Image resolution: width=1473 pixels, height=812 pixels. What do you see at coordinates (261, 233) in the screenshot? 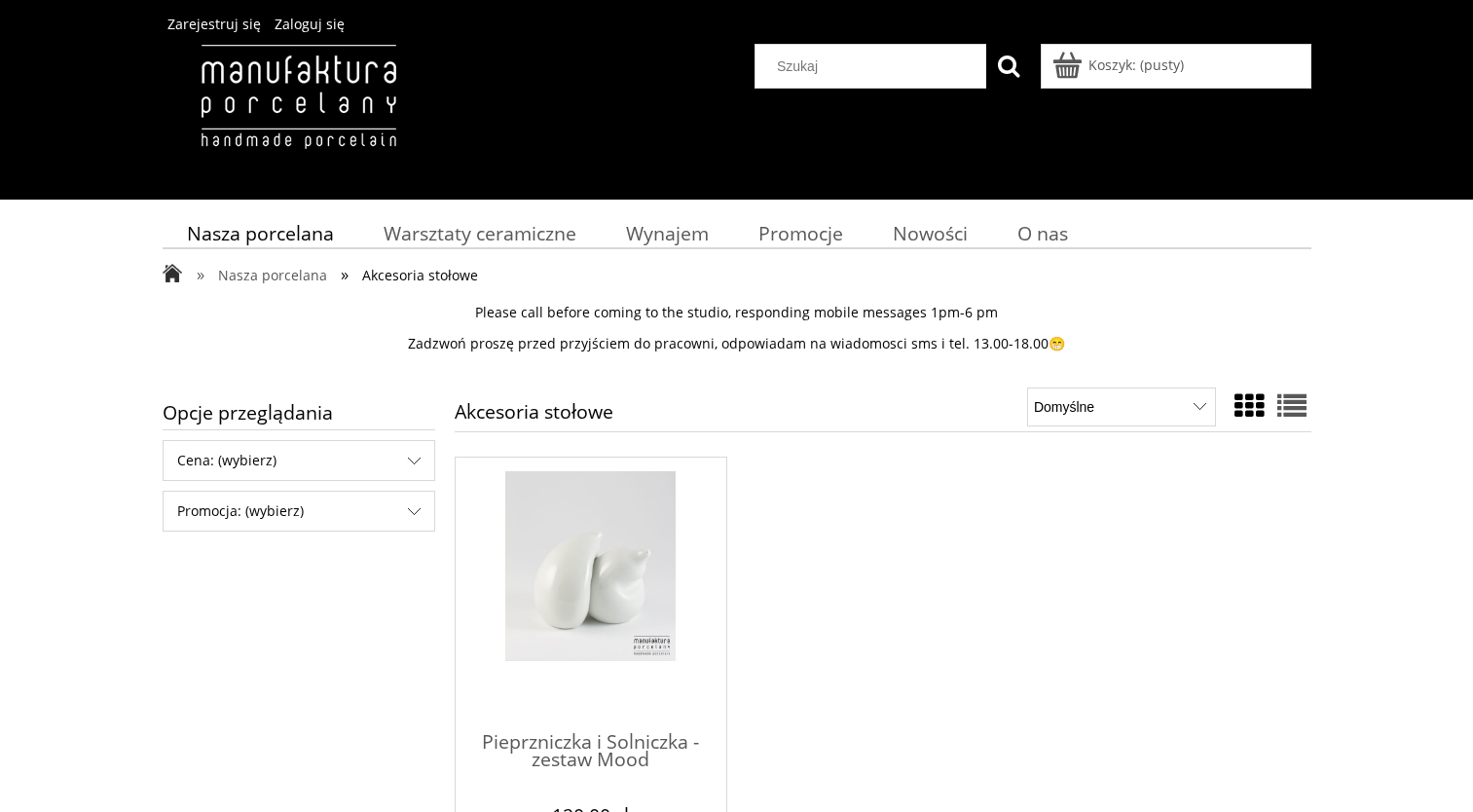
I see `a: Nasza porcelana` at bounding box center [261, 233].